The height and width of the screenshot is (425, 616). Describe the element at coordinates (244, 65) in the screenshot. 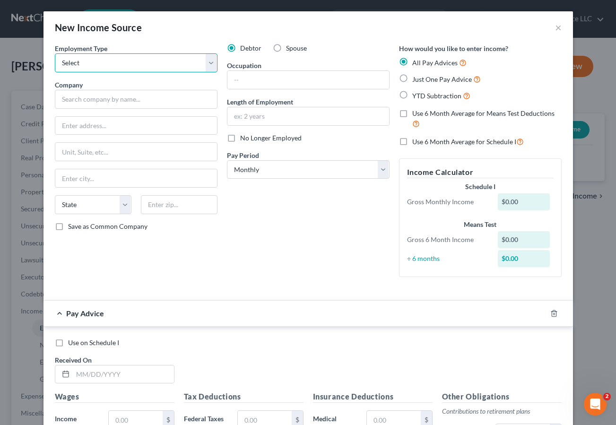

I see `label: Occupation` at that location.